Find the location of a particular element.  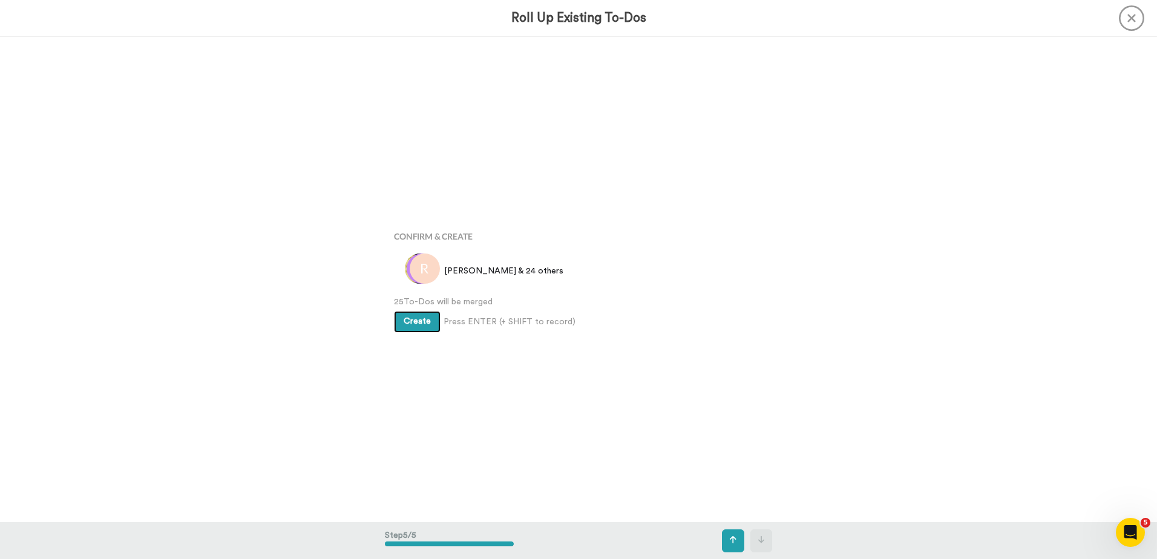

button: Create is located at coordinates (417, 322).